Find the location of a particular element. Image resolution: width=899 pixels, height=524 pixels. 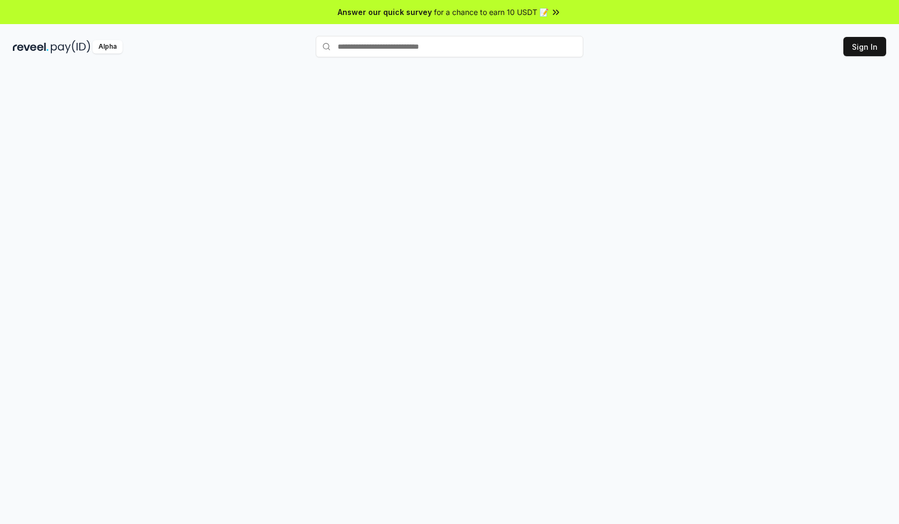

span: Answer our quick survey is located at coordinates (385, 12).